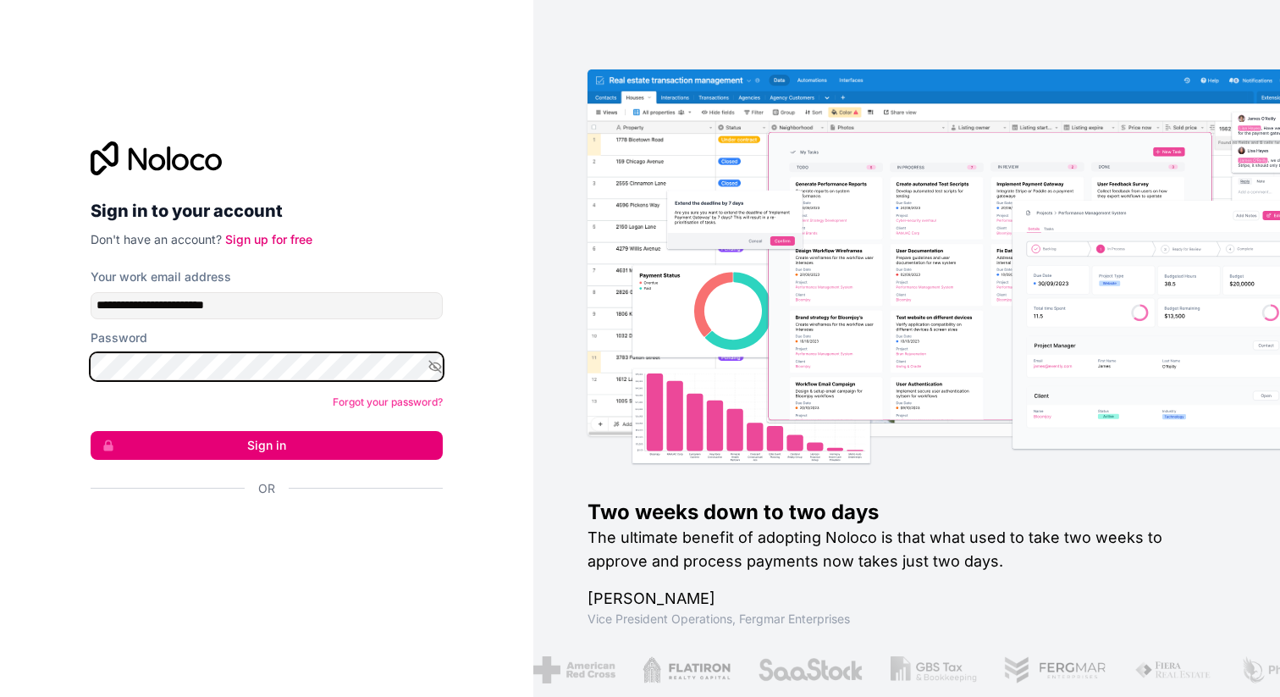  What do you see at coordinates (907, 619) in the screenshot?
I see `h1: Vice President Operations , Fergmar Enterprises` at bounding box center [907, 619].